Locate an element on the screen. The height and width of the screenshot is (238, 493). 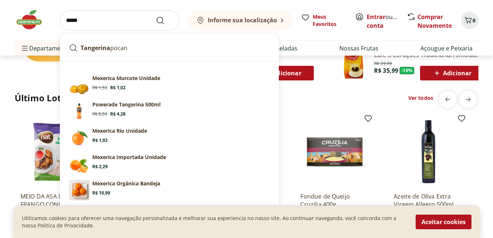
span: R$ 2,29 is located at coordinates (100, 166).